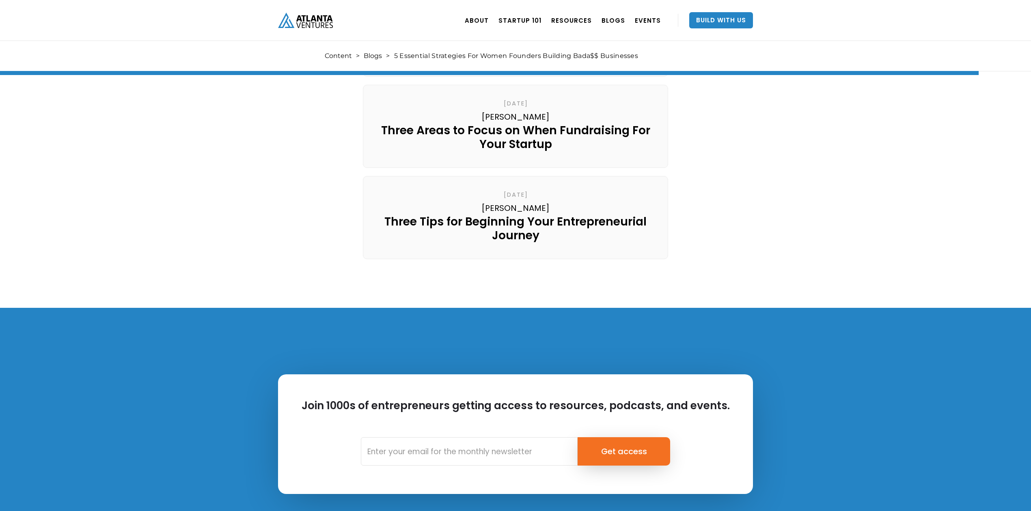 The height and width of the screenshot is (511, 1031). What do you see at coordinates (648, 20) in the screenshot?
I see `a: EVENTS` at bounding box center [648, 20].